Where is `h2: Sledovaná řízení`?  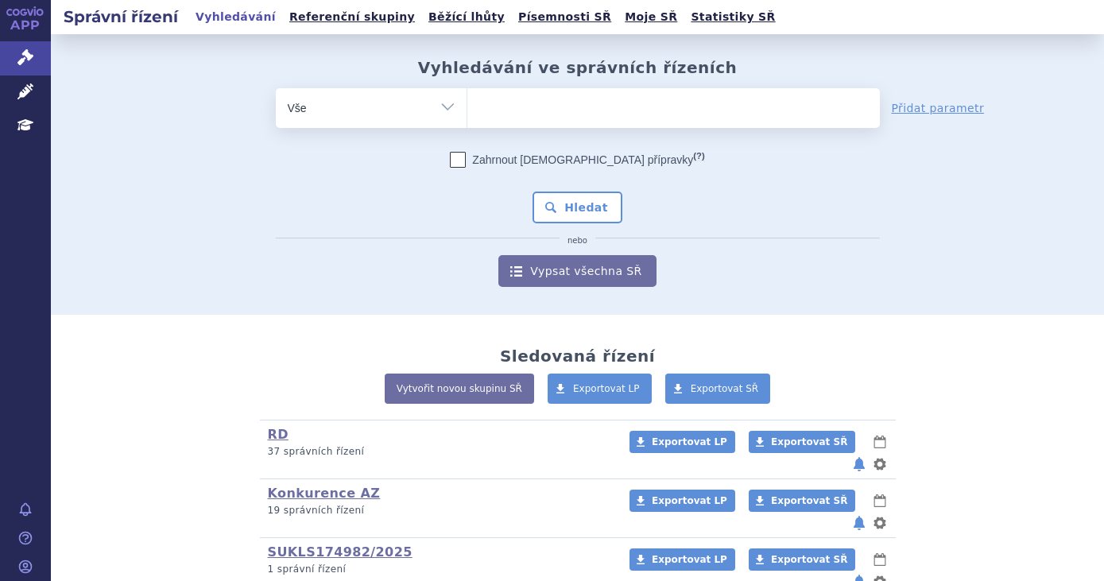
h2: Sledovaná řízení is located at coordinates (577, 356).